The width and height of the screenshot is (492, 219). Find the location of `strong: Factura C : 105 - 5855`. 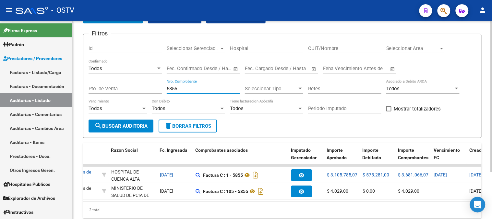

strong: Factura C : 105 - 5855 is located at coordinates (226, 191).